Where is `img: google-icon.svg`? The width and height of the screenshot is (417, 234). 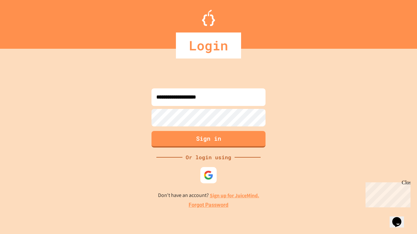 img: google-icon.svg is located at coordinates (208, 176).